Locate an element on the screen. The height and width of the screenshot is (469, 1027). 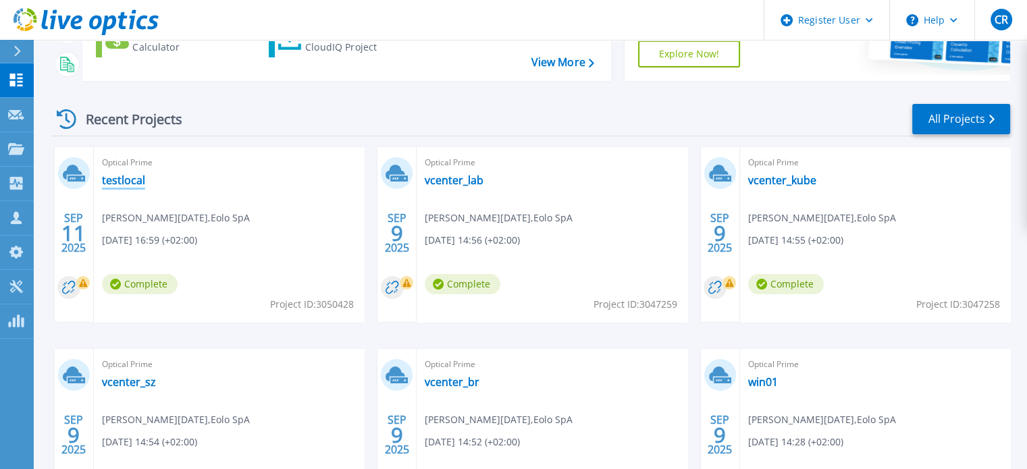
a: View More is located at coordinates (562, 62).